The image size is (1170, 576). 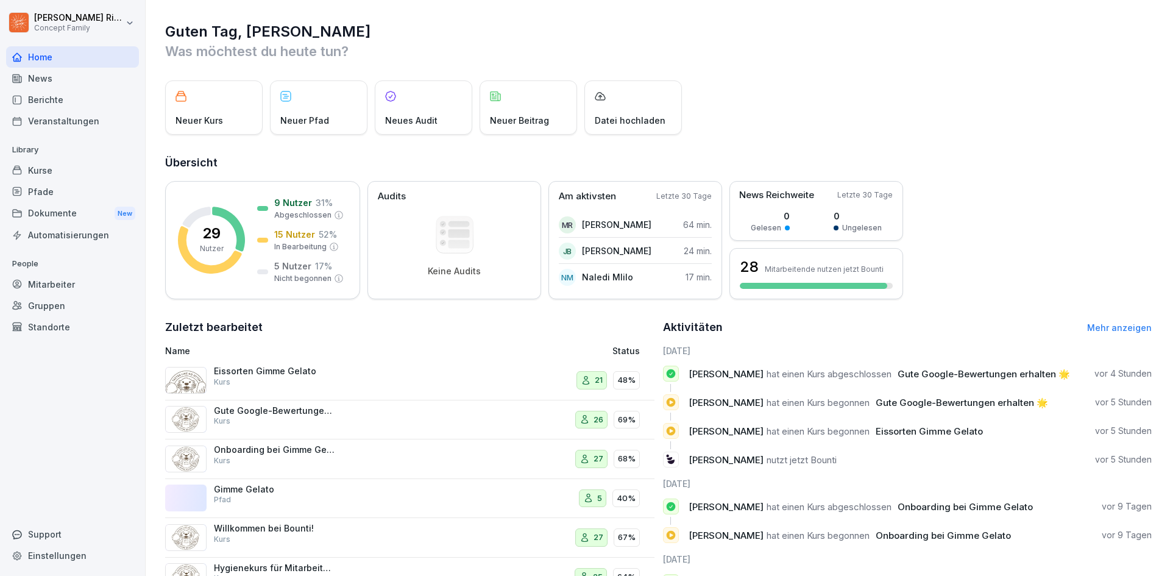 I want to click on div: New, so click(x=125, y=213).